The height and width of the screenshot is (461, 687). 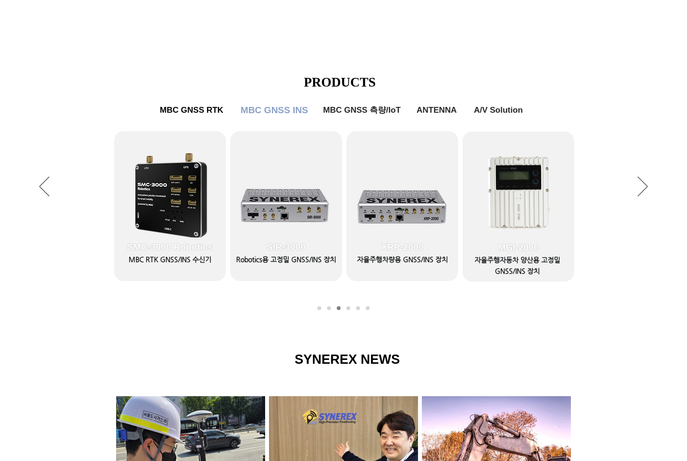 What do you see at coordinates (436, 110) in the screenshot?
I see `span: ANTENNA` at bounding box center [436, 110].